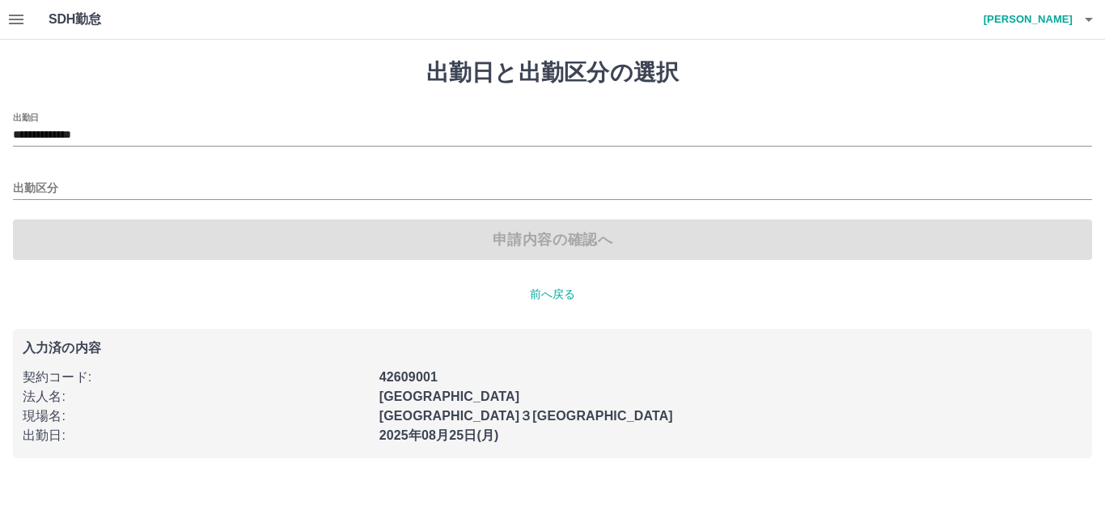 This screenshot has width=1105, height=532. I want to click on p: 契約コード :, so click(196, 377).